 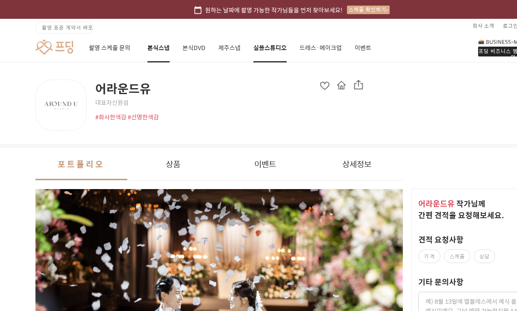 What do you see at coordinates (369, 10) in the screenshot?
I see `div: 스케줄 확인하기` at bounding box center [369, 10].